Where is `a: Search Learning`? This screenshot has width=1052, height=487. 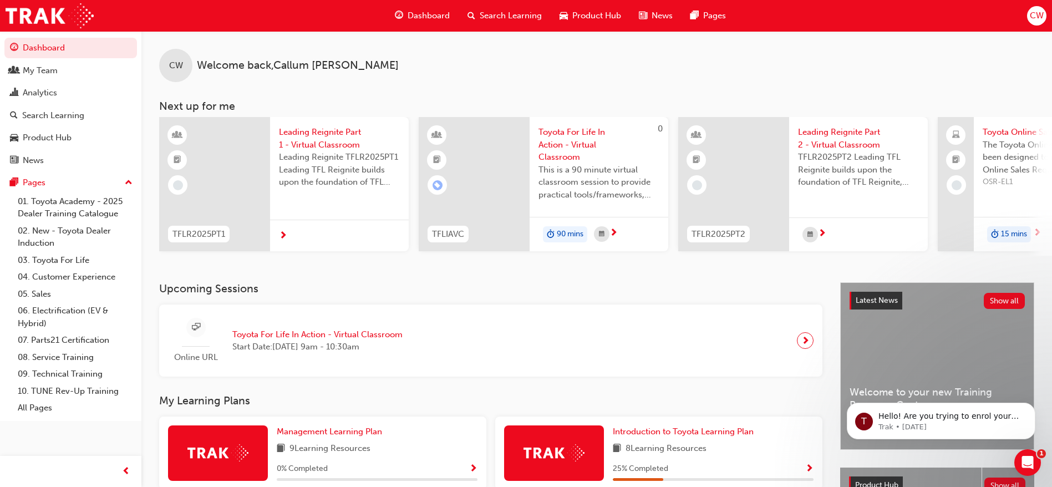
a: Search Learning is located at coordinates (70, 115).